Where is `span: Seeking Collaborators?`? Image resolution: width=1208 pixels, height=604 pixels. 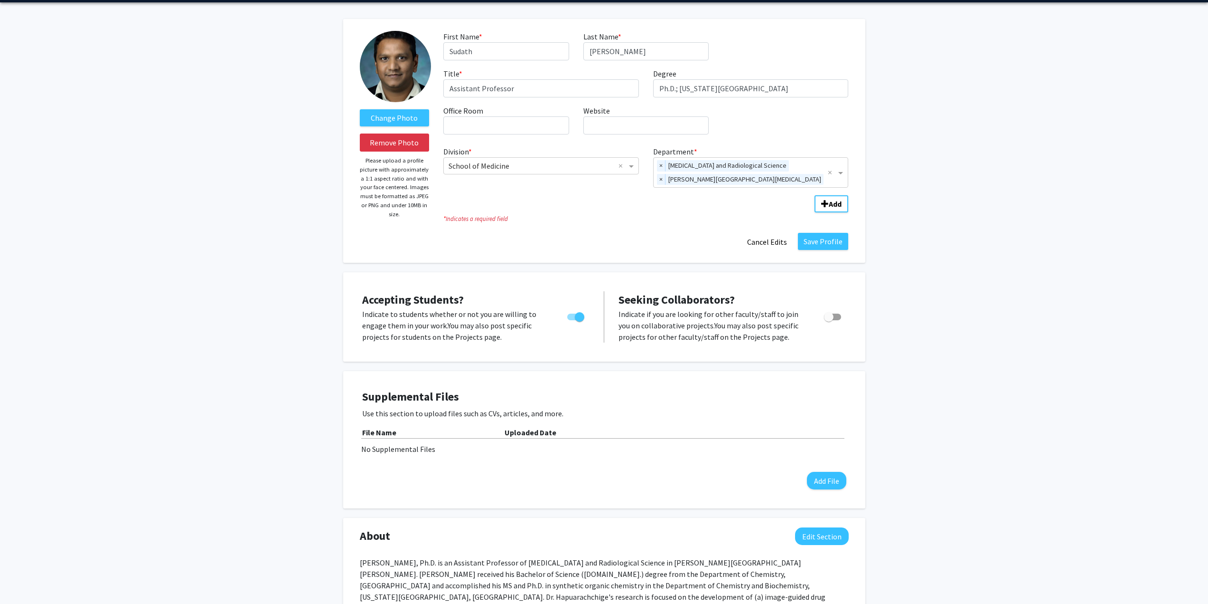 span: Seeking Collaborators? is located at coordinates (677, 299).